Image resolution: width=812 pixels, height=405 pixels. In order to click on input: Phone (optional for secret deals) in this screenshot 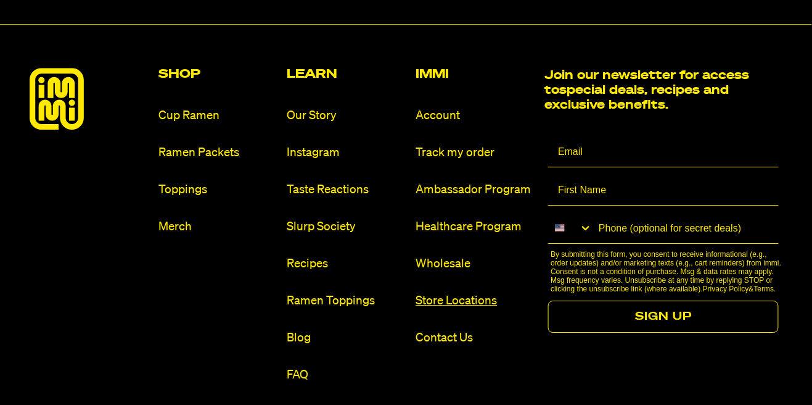, I will do `click(686, 228)`.